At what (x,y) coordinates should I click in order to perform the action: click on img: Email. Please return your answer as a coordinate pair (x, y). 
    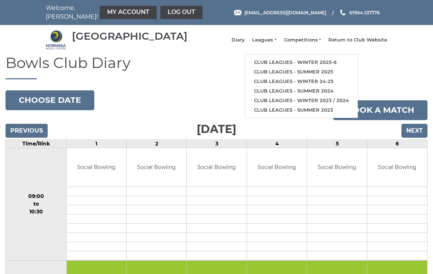
    Looking at the image, I should click on (238, 12).